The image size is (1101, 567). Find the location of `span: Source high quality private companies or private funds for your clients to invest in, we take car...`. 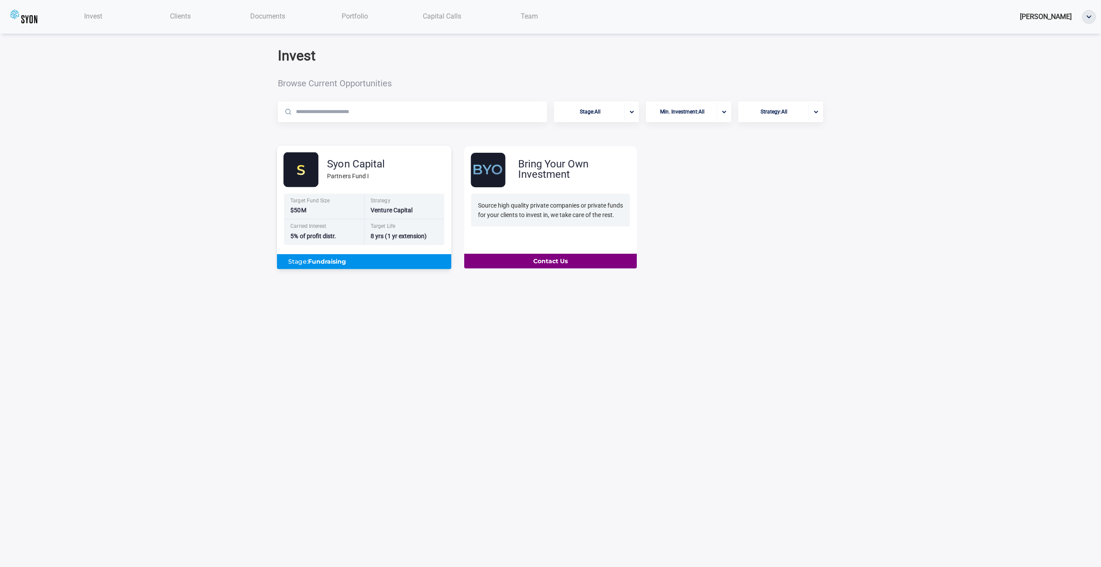

span: Source high quality private companies or private funds for your clients to invest in, we take car... is located at coordinates (550, 210).